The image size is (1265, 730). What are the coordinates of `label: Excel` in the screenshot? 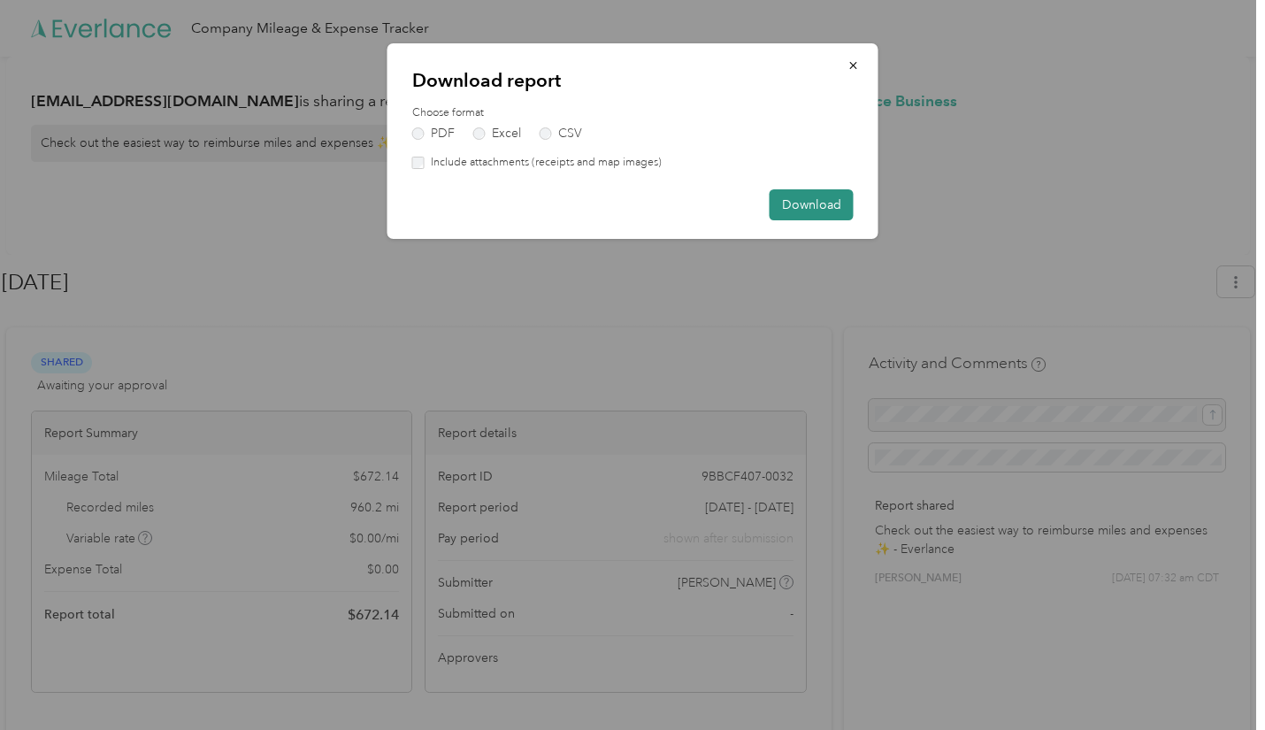 It's located at (497, 134).